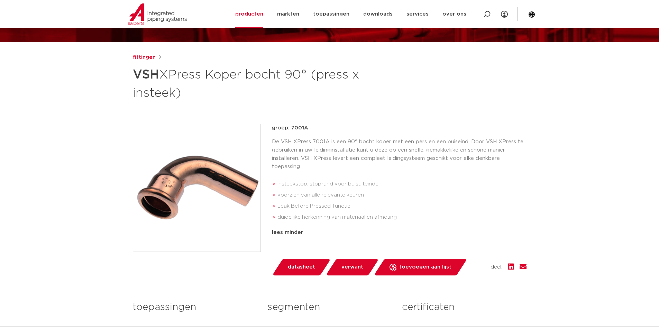 The width and height of the screenshot is (659, 327). Describe the element at coordinates (399, 128) in the screenshot. I see `p: groep: 7001A` at that location.